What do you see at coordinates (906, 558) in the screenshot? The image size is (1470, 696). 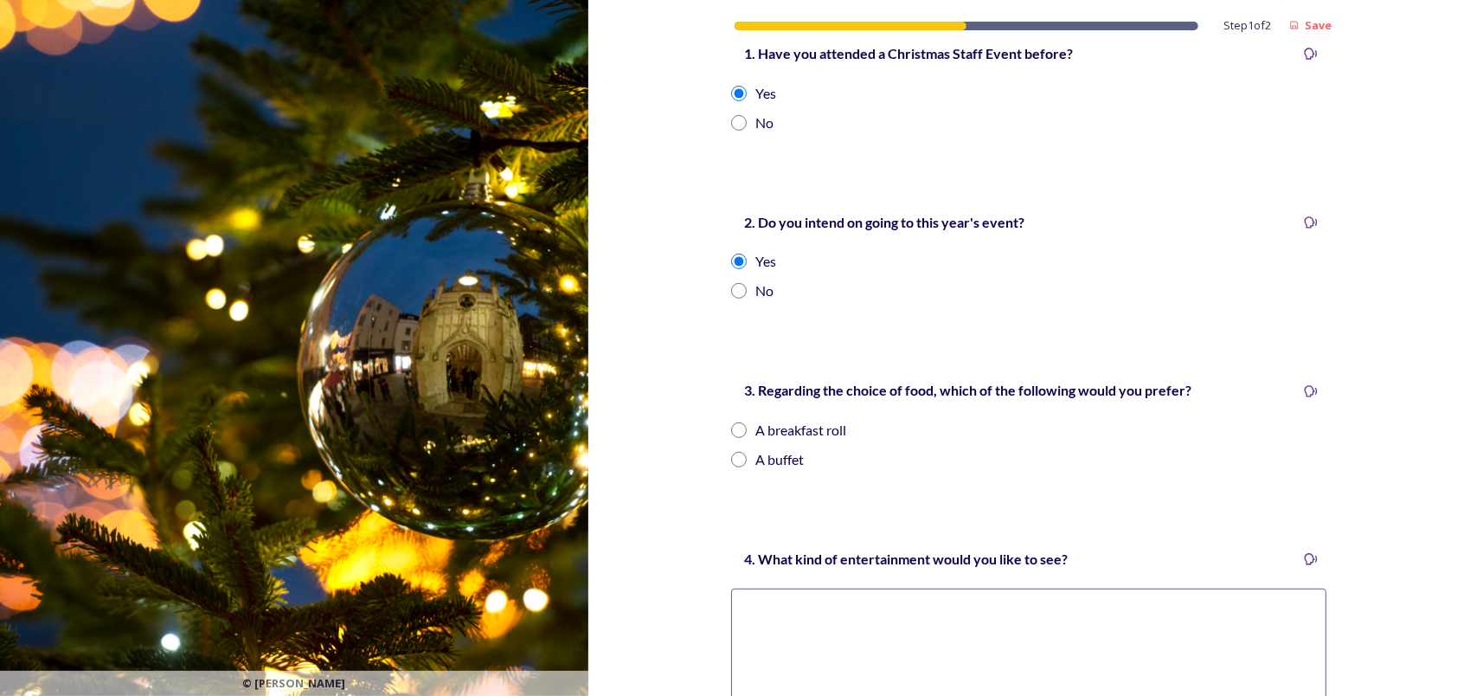 I see `strong: 4. What kind of entertainment would you like to see?` at bounding box center [906, 558].